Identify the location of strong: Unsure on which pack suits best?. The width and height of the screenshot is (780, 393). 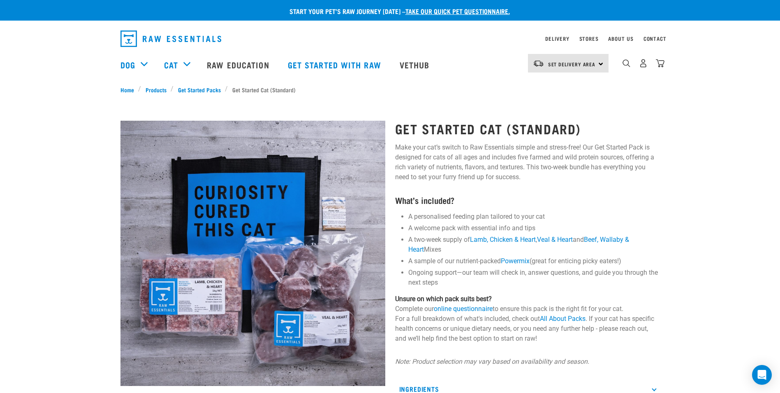
(444, 298).